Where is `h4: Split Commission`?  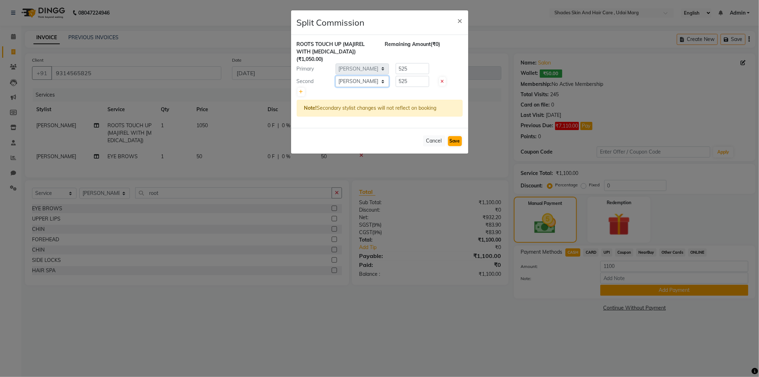
h4: Split Commission is located at coordinates (331, 22).